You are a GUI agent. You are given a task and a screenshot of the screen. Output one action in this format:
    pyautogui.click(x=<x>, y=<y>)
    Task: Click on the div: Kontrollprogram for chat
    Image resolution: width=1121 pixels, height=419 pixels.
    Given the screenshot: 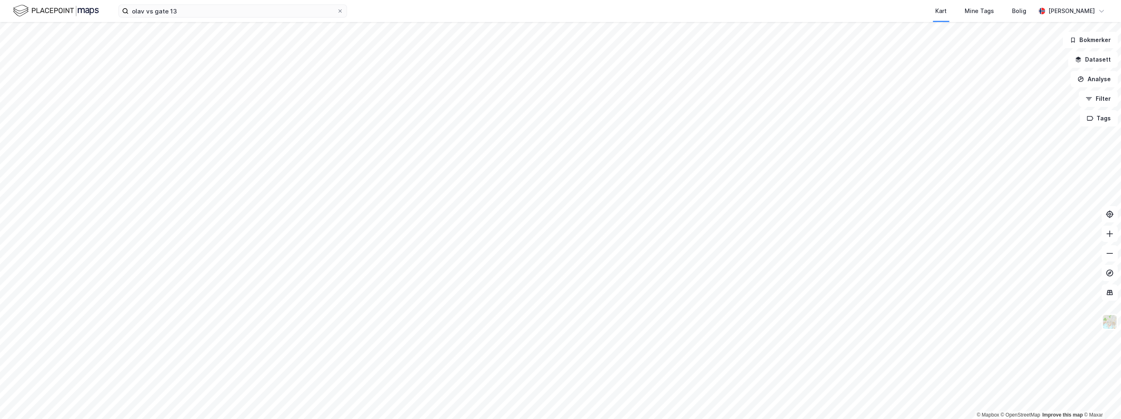 What is the action you would take?
    pyautogui.click(x=1100, y=400)
    